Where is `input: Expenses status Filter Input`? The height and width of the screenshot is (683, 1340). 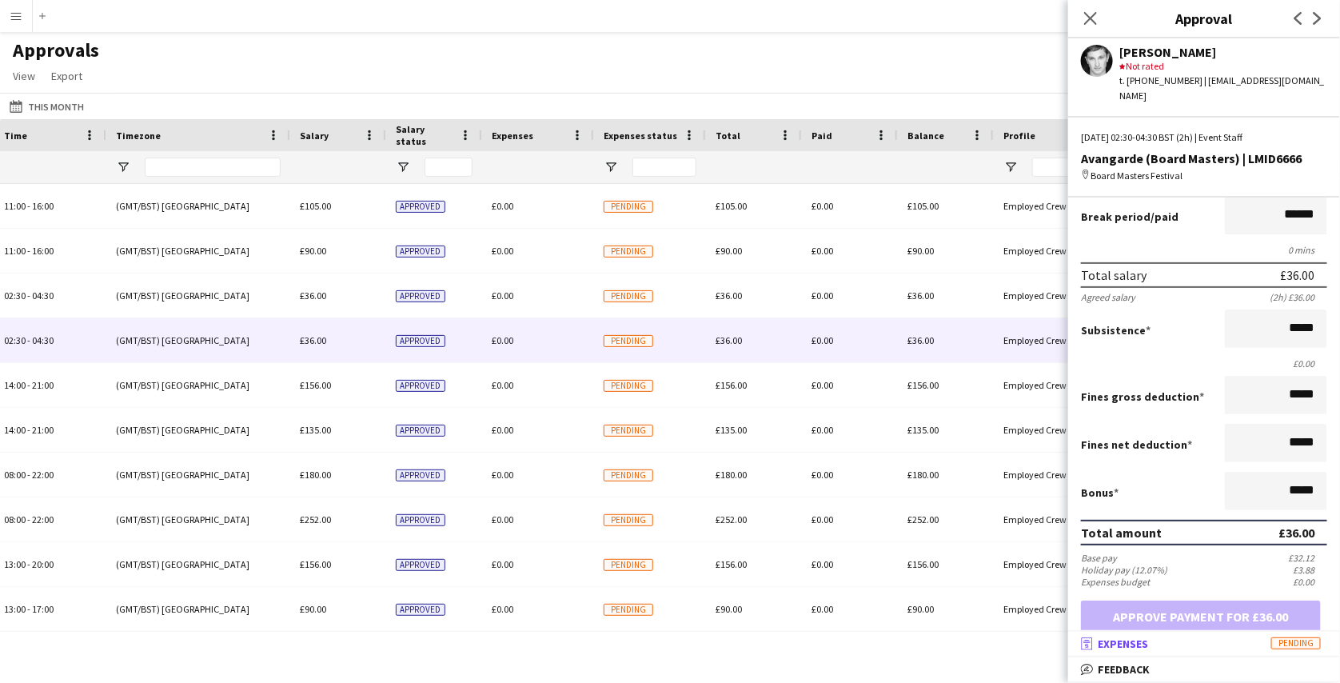 input: Expenses status Filter Input is located at coordinates (665, 167).